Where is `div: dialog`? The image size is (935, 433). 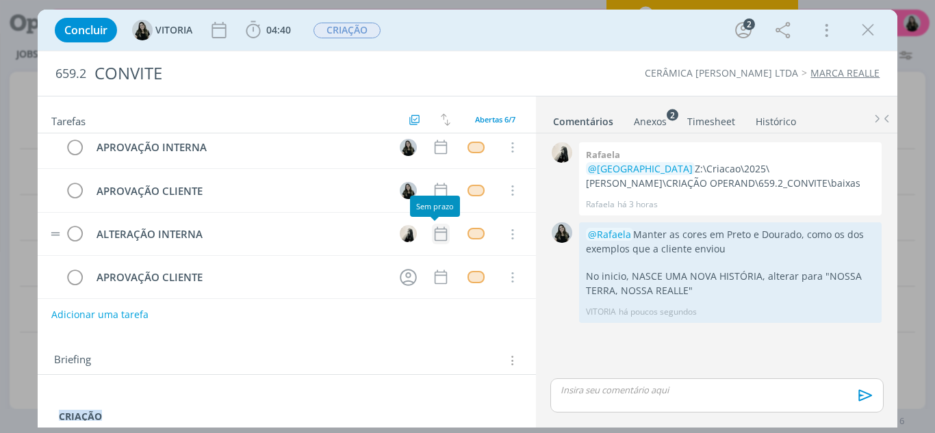 div: dialog is located at coordinates (468, 218).